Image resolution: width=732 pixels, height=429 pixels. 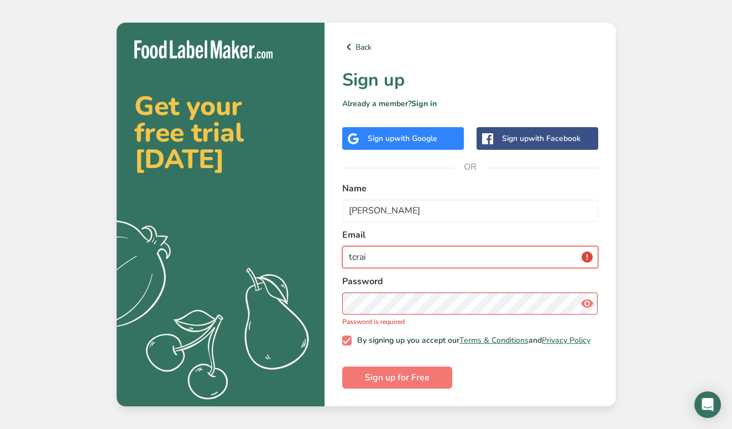 I want to click on h1: Sign up, so click(x=470, y=80).